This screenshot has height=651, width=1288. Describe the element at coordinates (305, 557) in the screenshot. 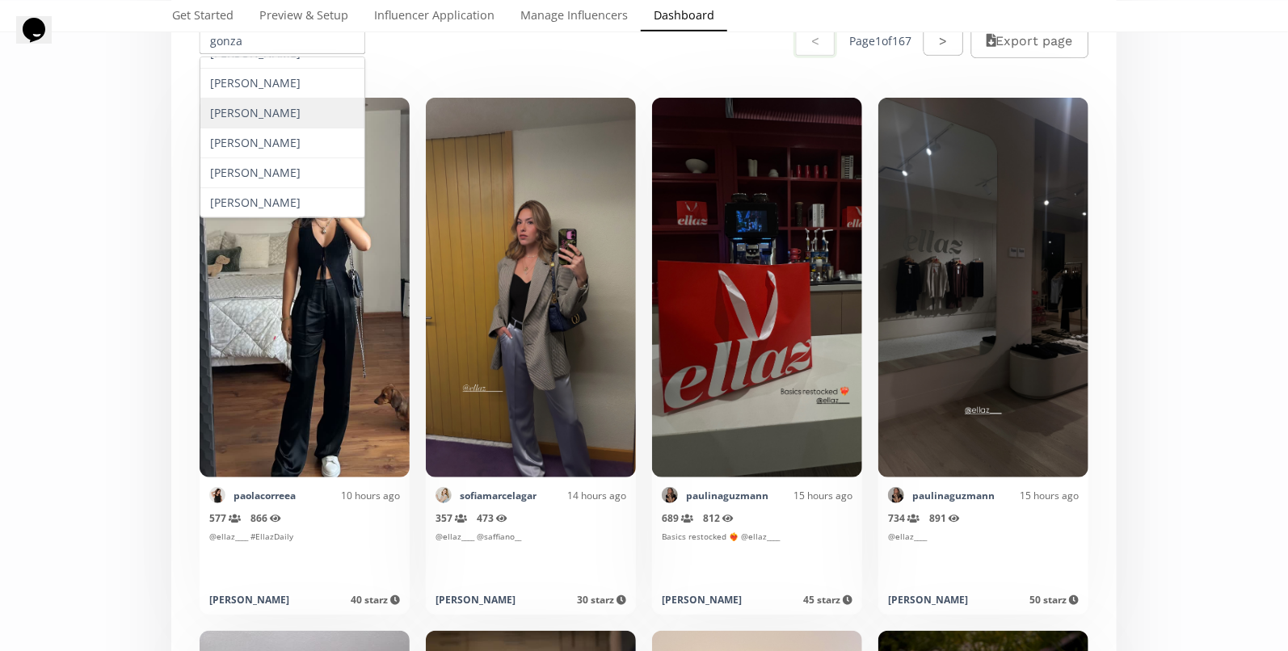

I see `div: @ellaz____ #EllazDaily` at that location.